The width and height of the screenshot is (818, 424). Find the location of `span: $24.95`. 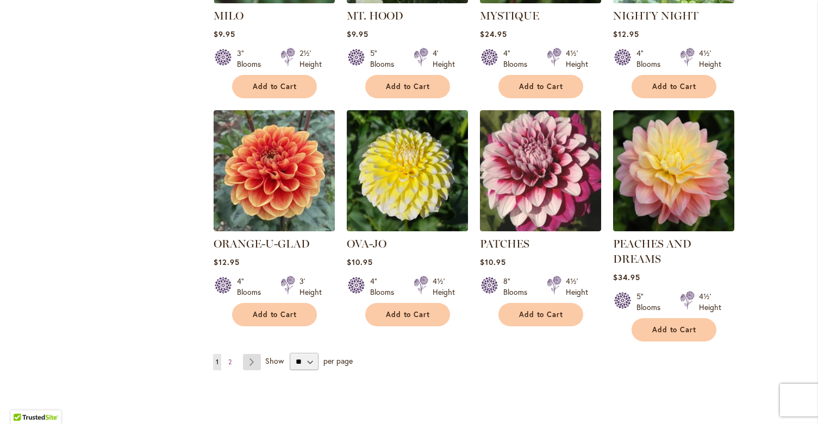

span: $24.95 is located at coordinates (493, 34).